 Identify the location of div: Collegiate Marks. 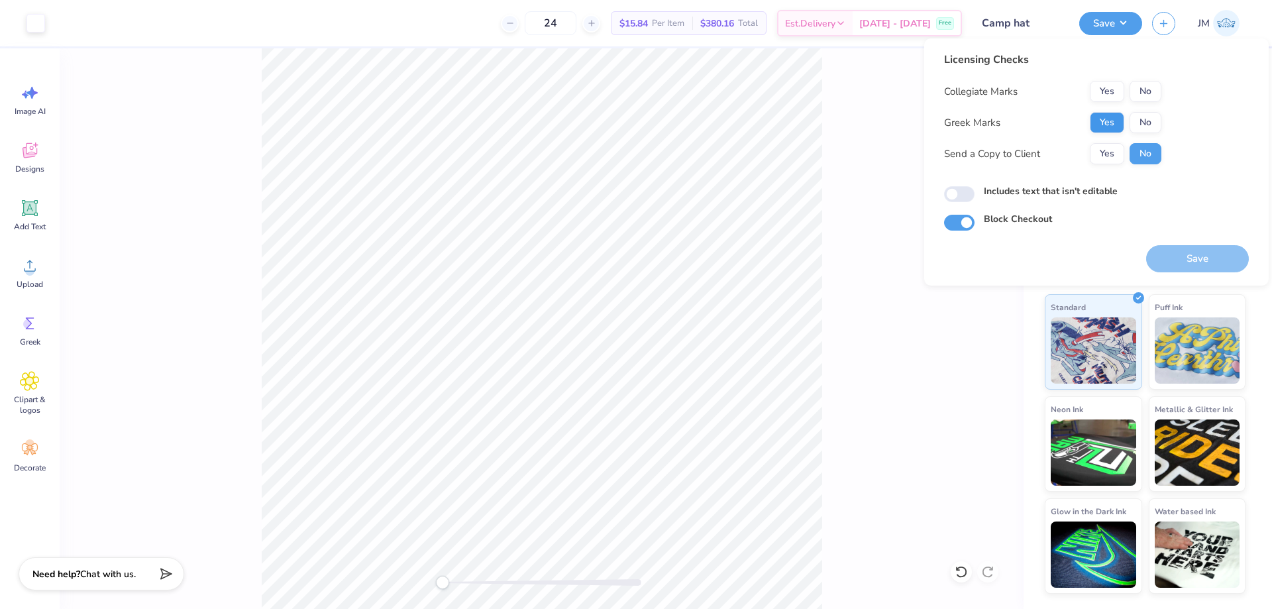
(980, 91).